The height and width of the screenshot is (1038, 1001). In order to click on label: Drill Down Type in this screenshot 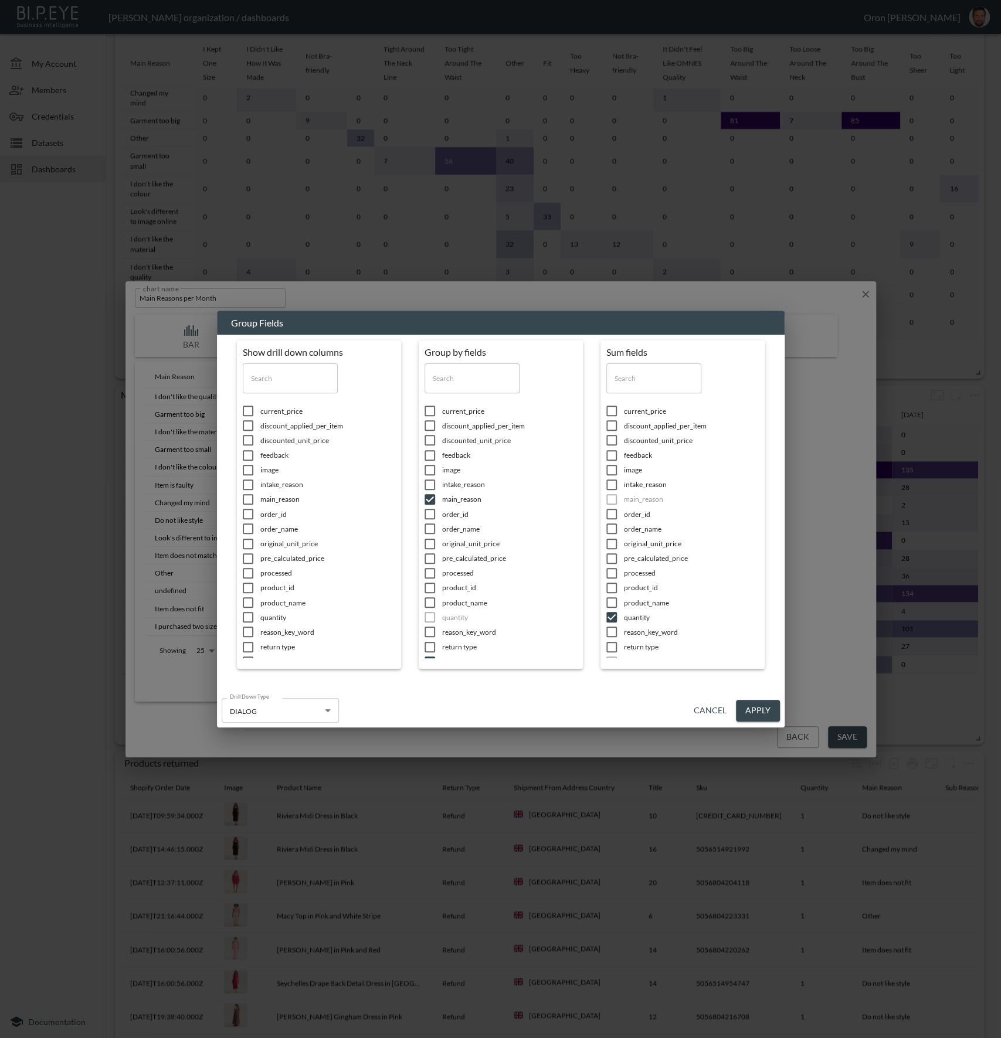, I will do `click(249, 696)`.